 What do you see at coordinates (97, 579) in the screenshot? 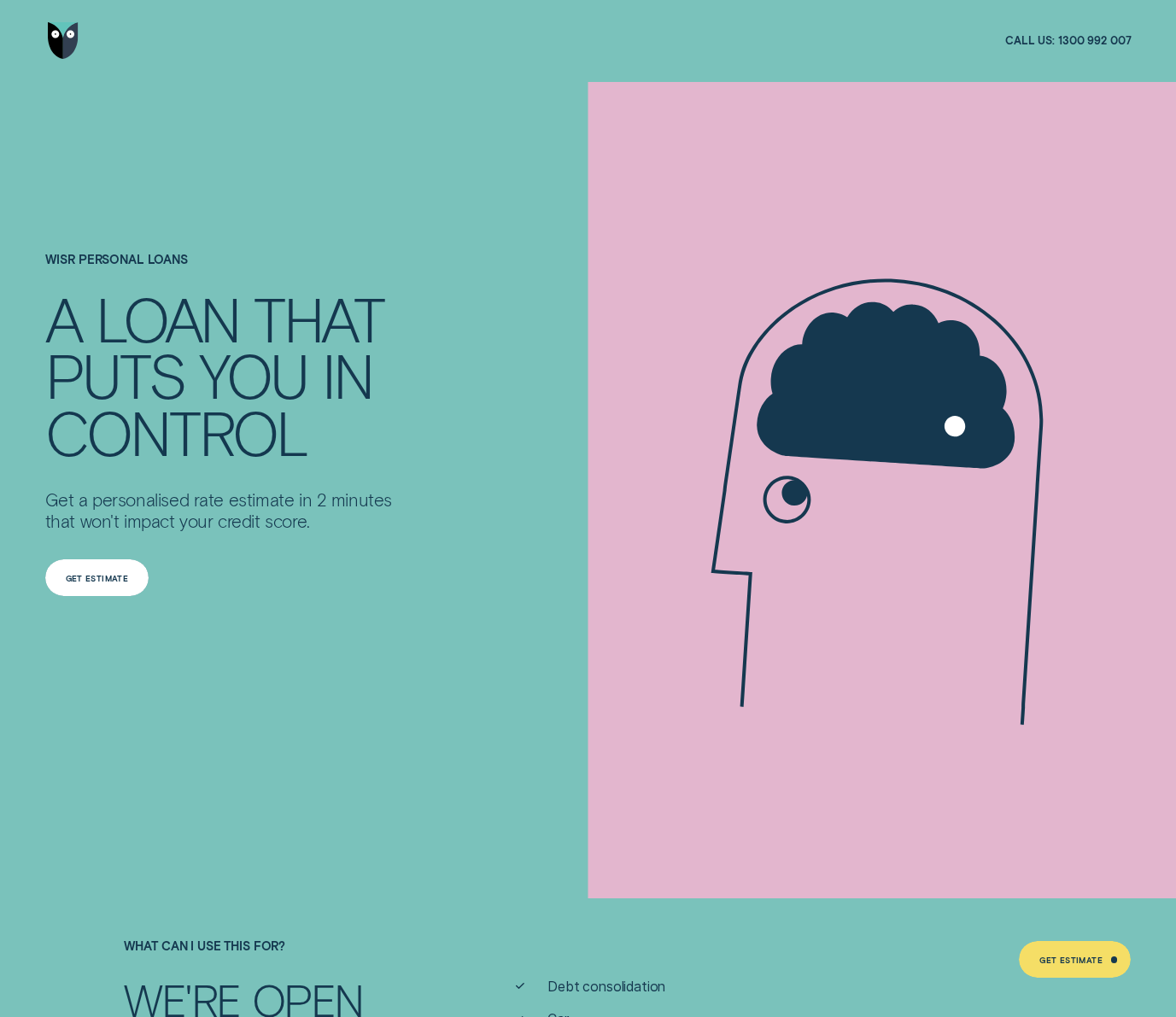
I see `div: Get Estimate` at bounding box center [97, 579].